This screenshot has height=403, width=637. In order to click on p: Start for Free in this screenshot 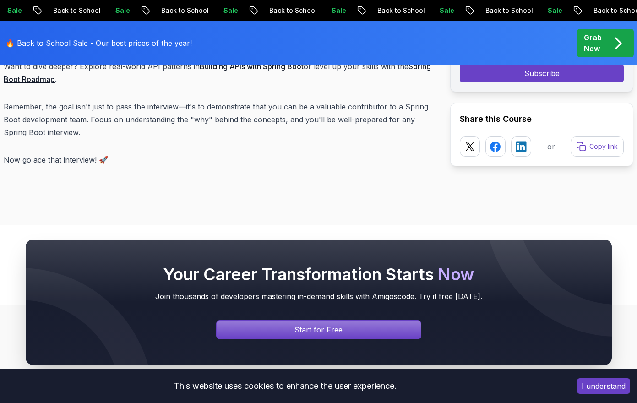, I will do `click(318, 330)`.